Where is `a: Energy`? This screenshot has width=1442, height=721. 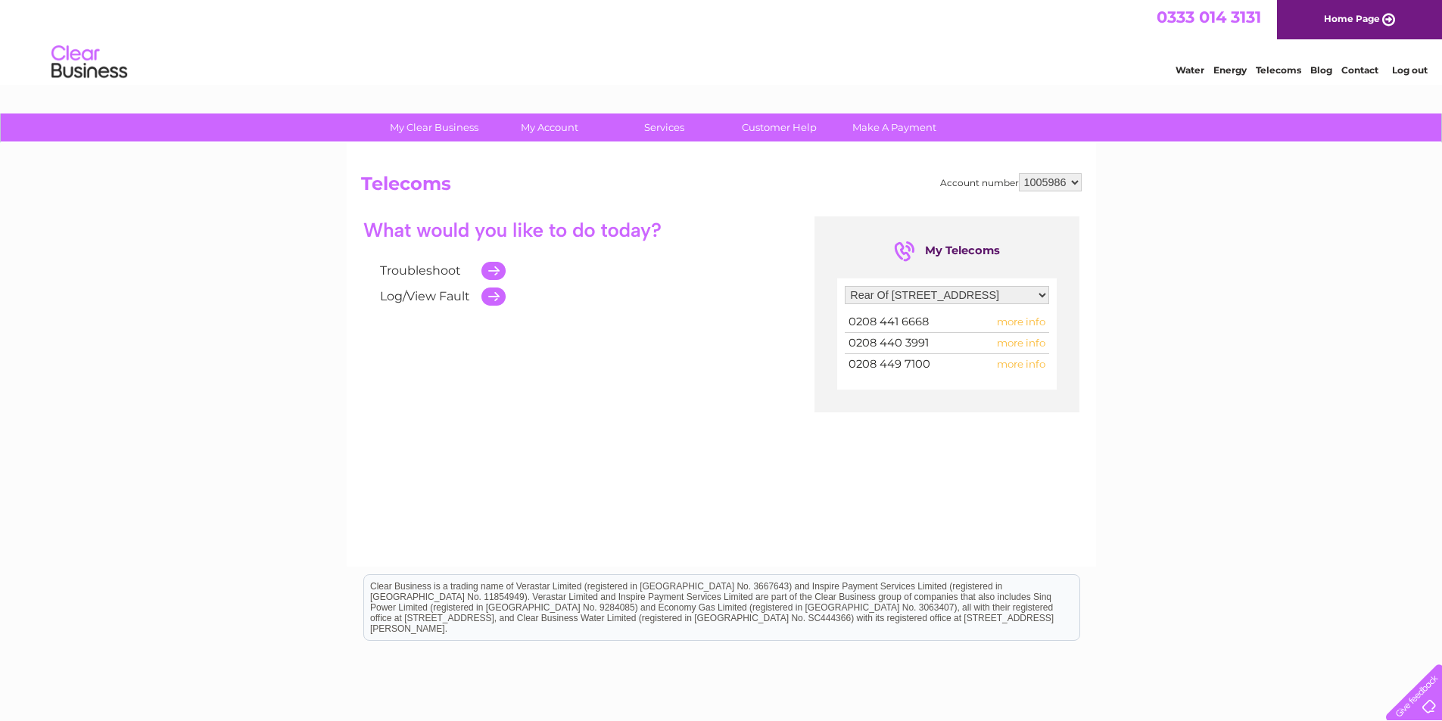 a: Energy is located at coordinates (1230, 70).